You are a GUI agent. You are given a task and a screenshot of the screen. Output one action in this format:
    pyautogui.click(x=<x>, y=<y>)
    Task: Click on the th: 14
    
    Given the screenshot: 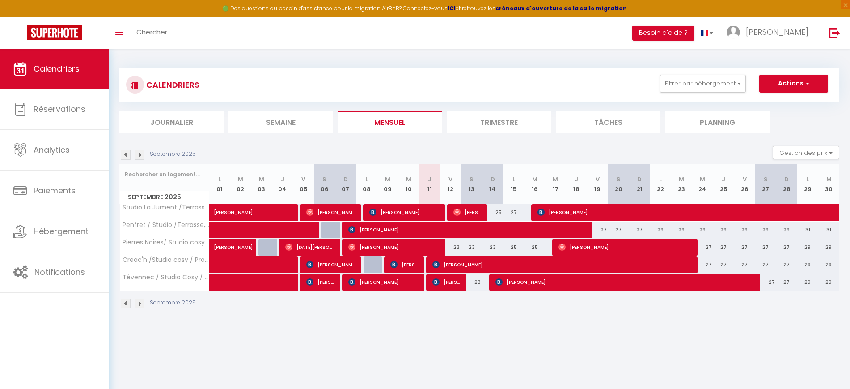 What is the action you would take?
    pyautogui.click(x=492, y=184)
    